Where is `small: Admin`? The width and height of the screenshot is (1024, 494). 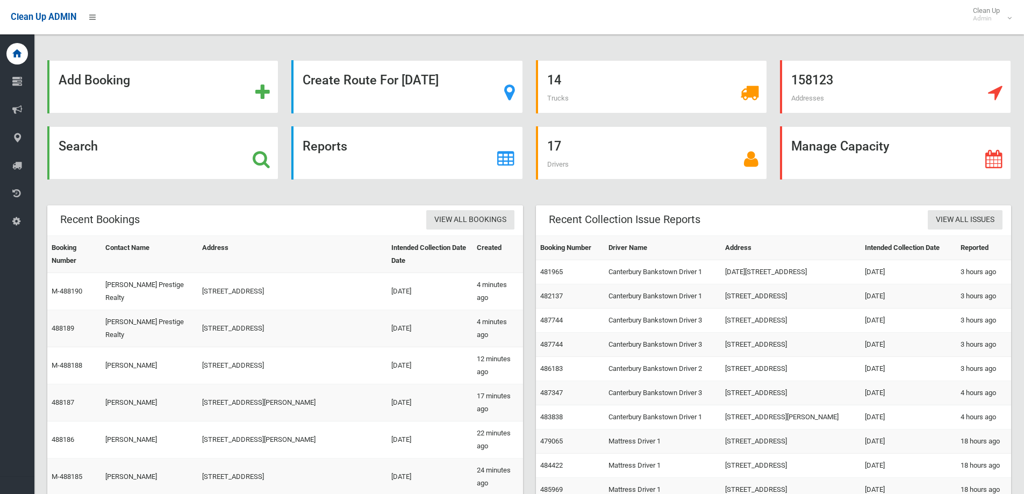 small: Admin is located at coordinates (986, 18).